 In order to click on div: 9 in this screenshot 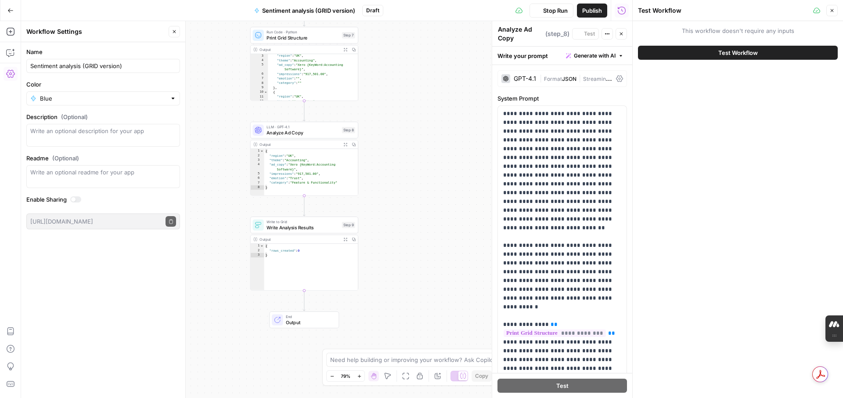, I will do `click(260, 88)`.